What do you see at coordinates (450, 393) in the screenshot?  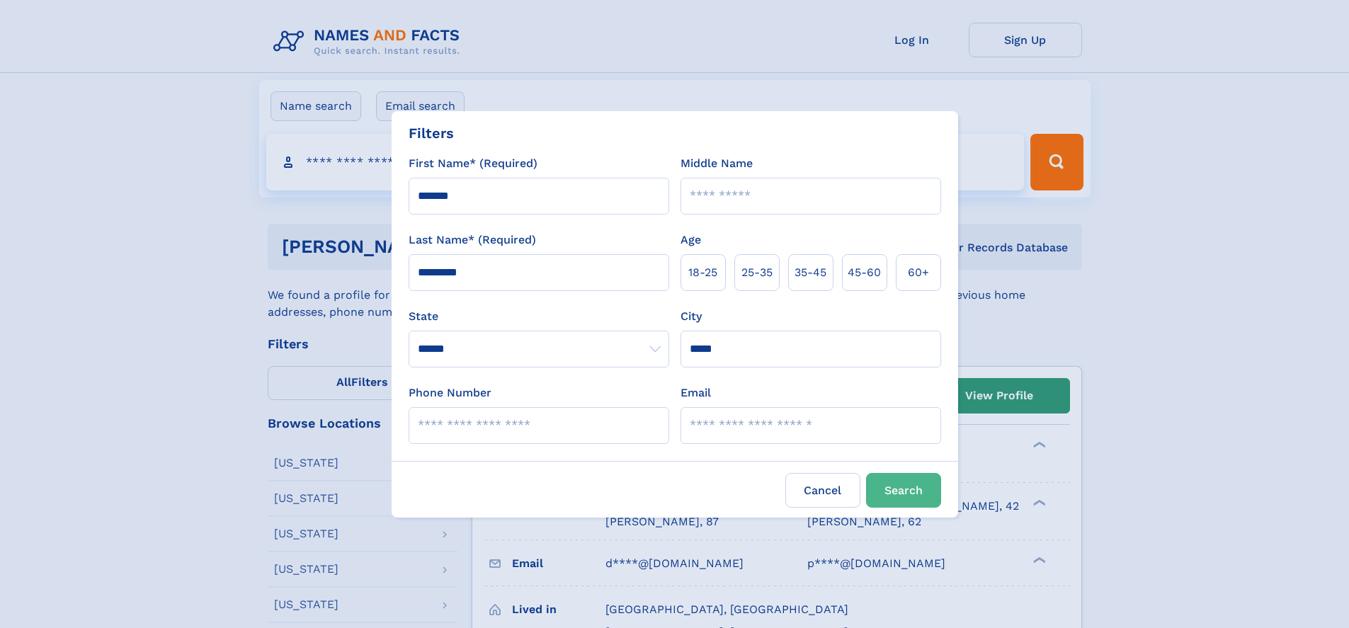 I see `label: Phone Number` at bounding box center [450, 393].